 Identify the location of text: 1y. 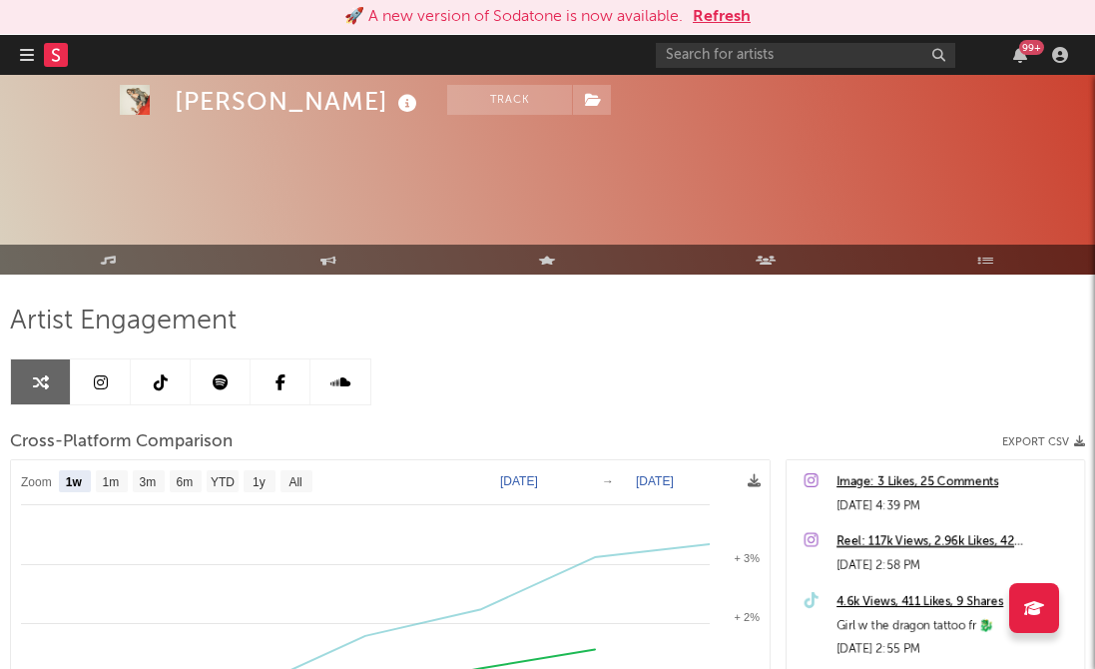
(259, 482).